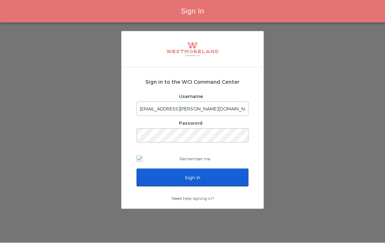 The image size is (385, 243). Describe the element at coordinates (190, 123) in the screenshot. I see `label: Password` at that location.